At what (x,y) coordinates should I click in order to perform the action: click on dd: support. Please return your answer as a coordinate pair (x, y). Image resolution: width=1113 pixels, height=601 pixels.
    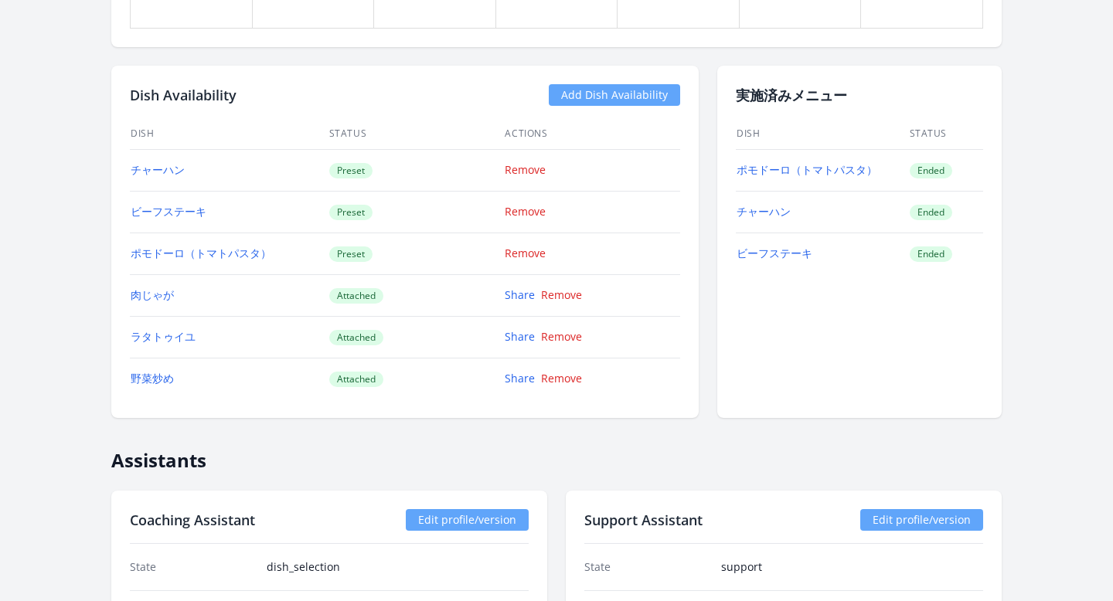
    Looking at the image, I should click on (851, 567).